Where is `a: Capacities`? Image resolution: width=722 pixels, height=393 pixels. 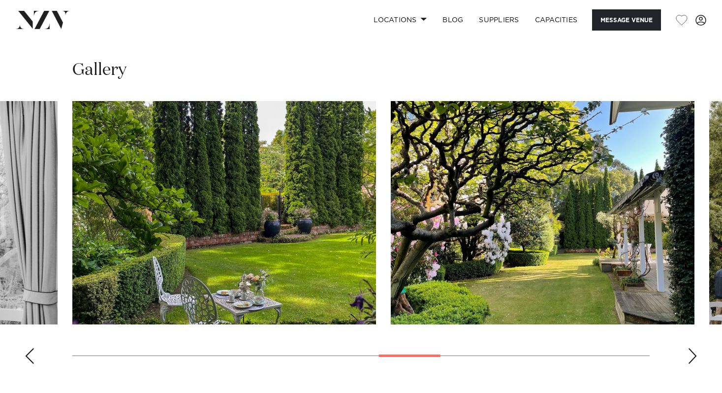
a: Capacities is located at coordinates (557, 20).